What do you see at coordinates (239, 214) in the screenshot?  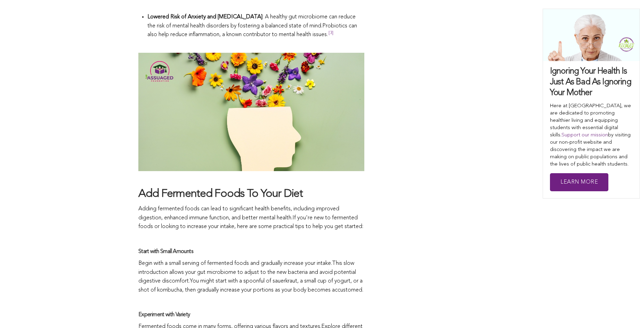 I see `ya-tr-span: Adding fermented foods can lead to significant health benefits, including improved digestion, enh...` at bounding box center [239, 214].